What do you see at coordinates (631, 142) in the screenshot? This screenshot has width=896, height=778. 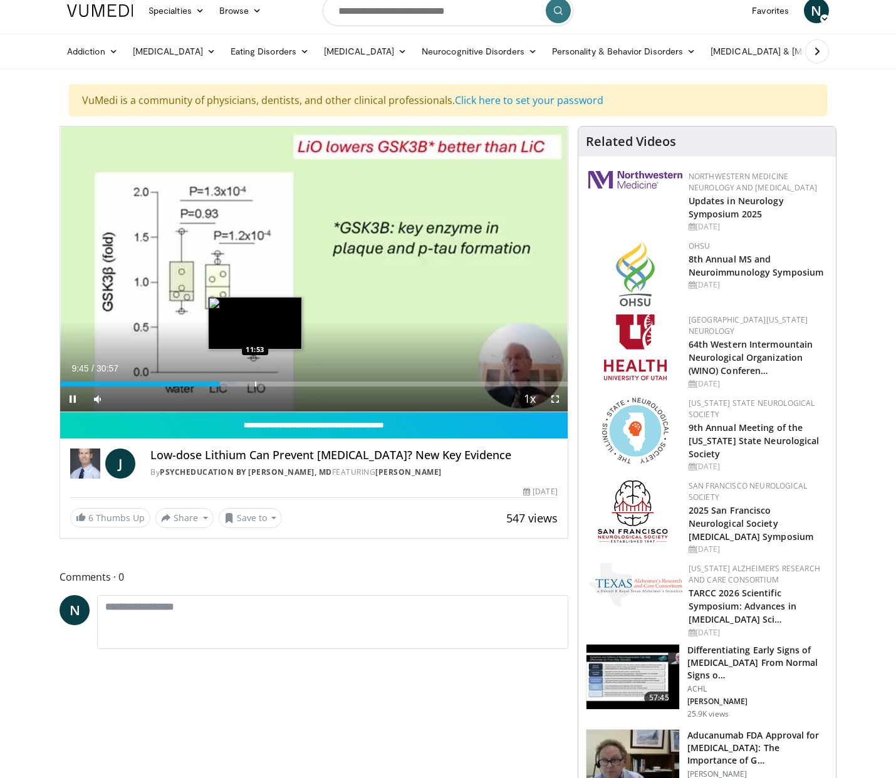 I see `h4: Related Videos` at bounding box center [631, 142].